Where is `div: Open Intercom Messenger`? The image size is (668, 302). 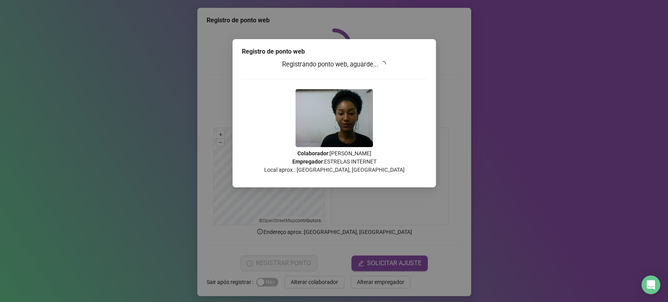 div: Open Intercom Messenger is located at coordinates (651, 285).